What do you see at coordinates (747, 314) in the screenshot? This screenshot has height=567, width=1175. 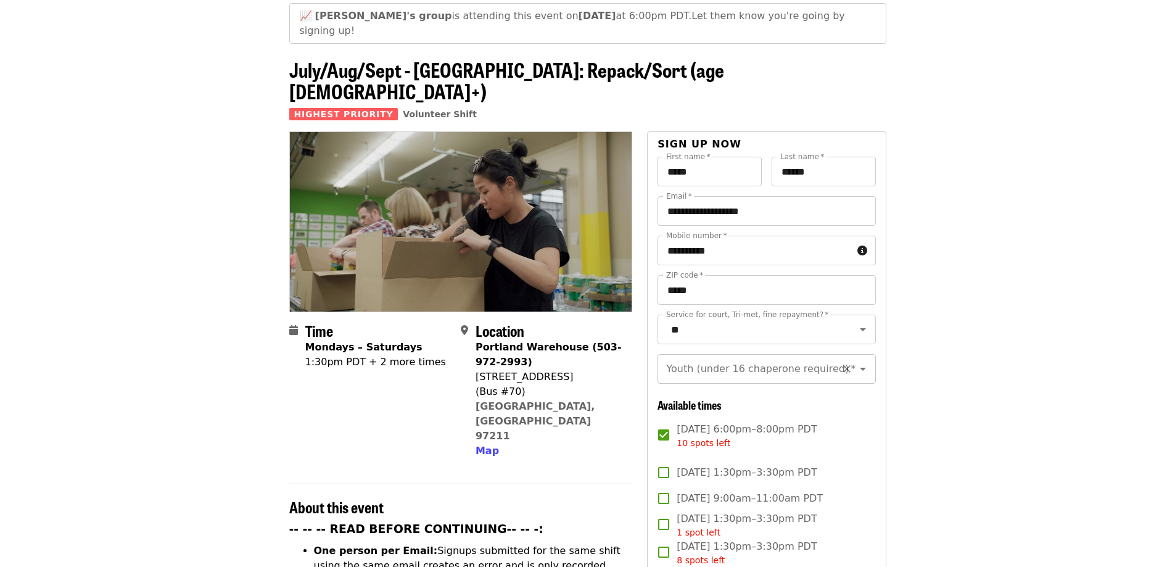 I see `label: Service for court, Tri-met, fine repayment?` at bounding box center [747, 314].